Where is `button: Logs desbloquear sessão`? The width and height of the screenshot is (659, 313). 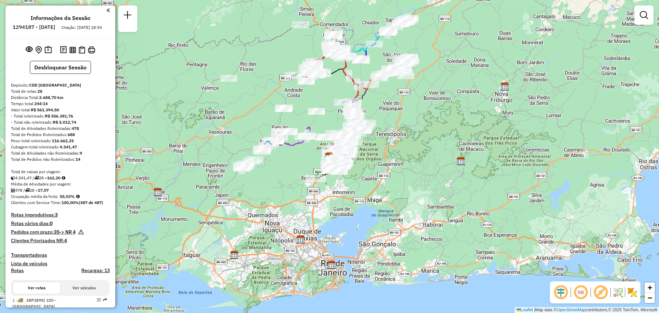 button: Logs desbloquear sessão is located at coordinates (63, 50).